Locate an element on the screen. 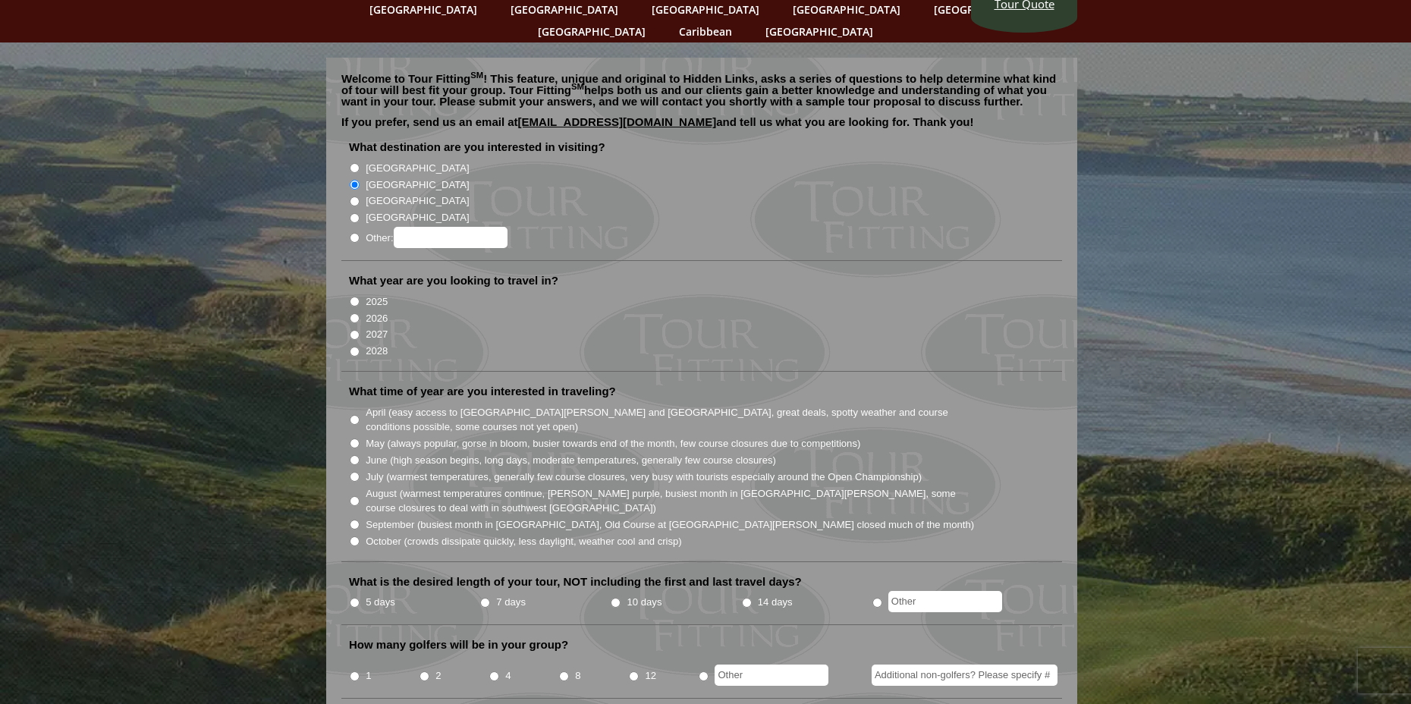  label: What is the desired length of your tour, NOT including the first and last travel days? is located at coordinates (575, 582).